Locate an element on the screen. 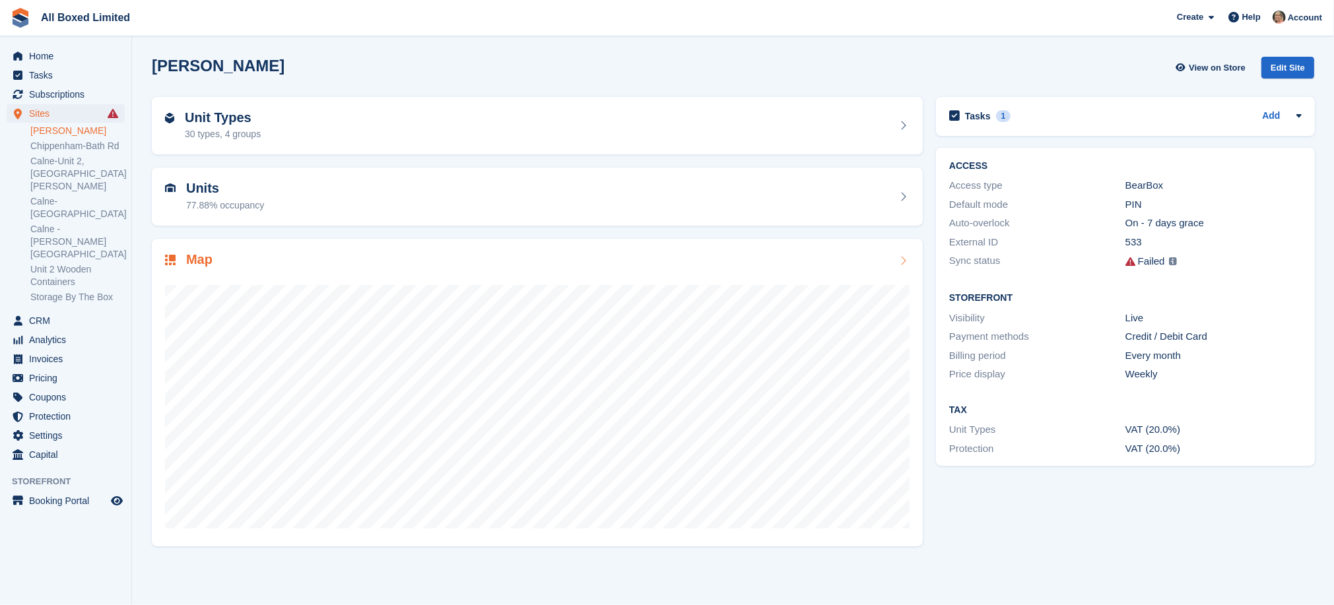  span: View on Store is located at coordinates (1217, 68).